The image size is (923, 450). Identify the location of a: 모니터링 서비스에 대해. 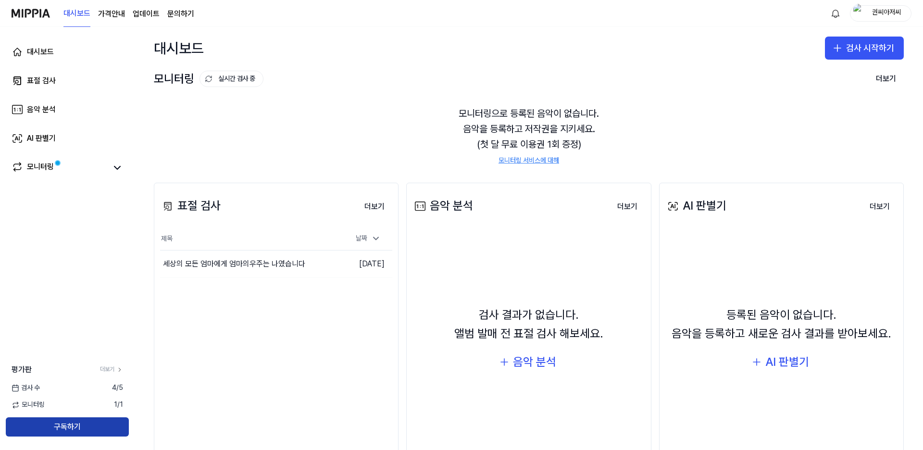
(529, 161).